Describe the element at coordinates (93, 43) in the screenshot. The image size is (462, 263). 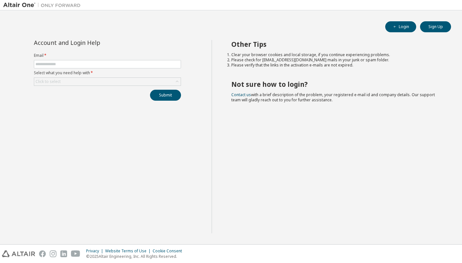
I see `div: Account and Login Help` at that location.